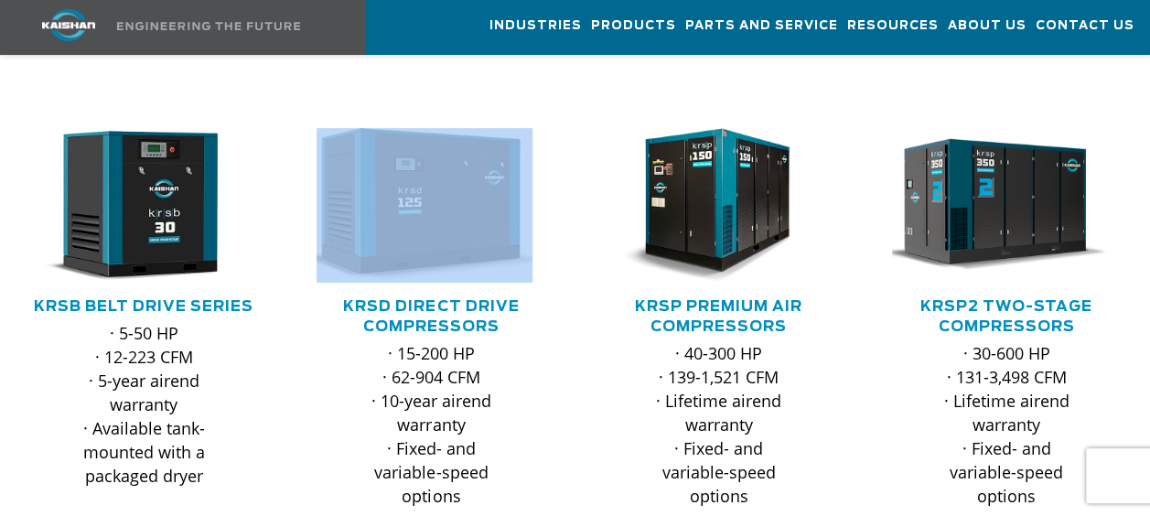 The height and width of the screenshot is (516, 1150). What do you see at coordinates (535, 26) in the screenshot?
I see `a: Industries` at bounding box center [535, 26].